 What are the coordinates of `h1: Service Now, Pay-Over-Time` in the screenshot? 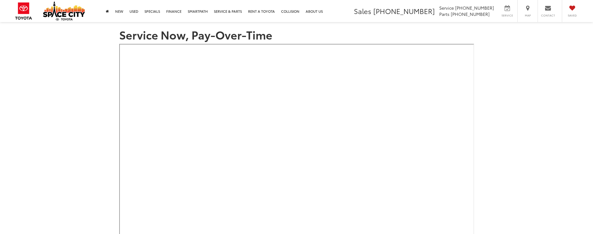 It's located at (297, 35).